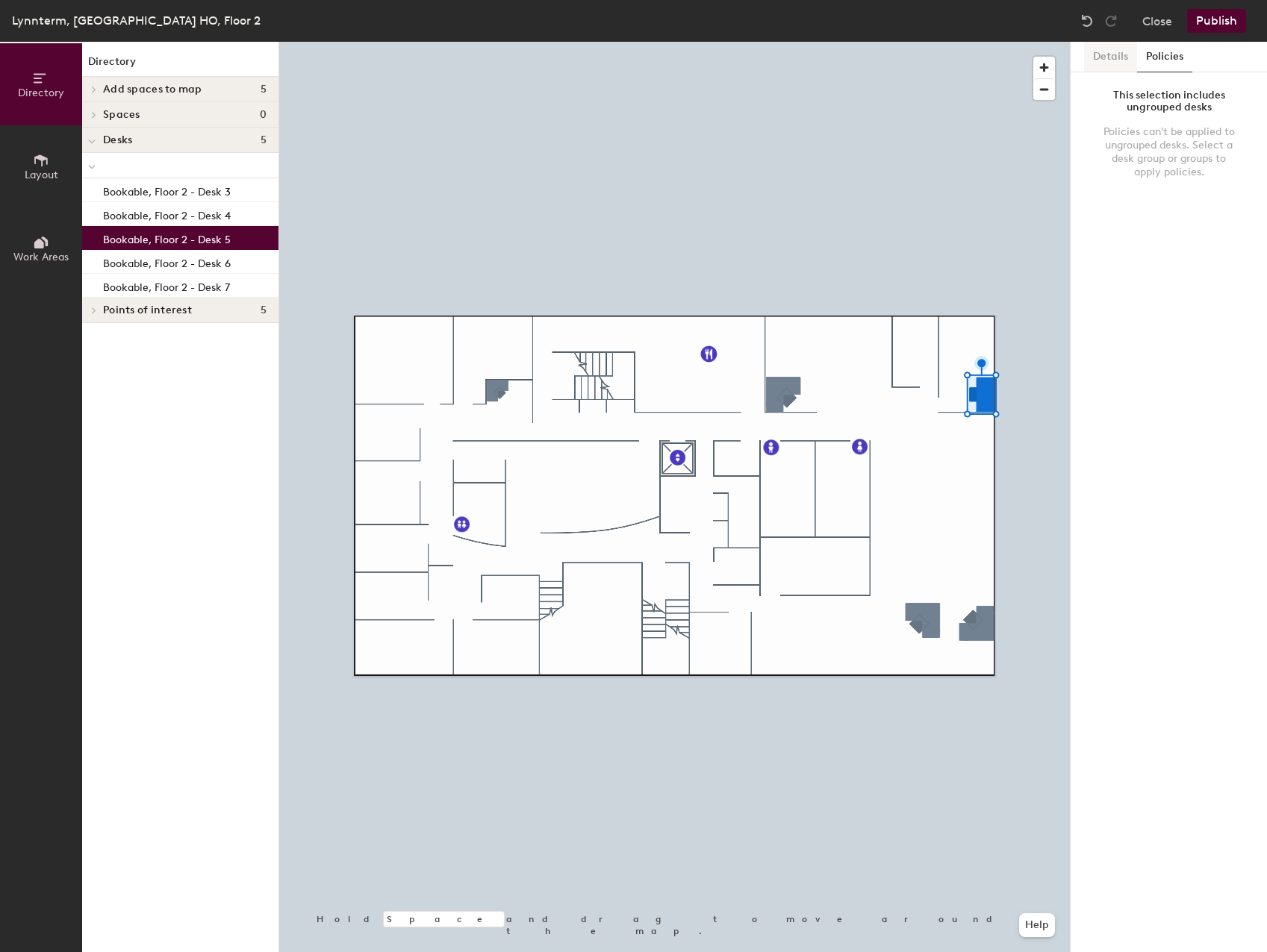 This screenshot has width=1267, height=952. Describe the element at coordinates (1156, 21) in the screenshot. I see `button: Close` at that location.